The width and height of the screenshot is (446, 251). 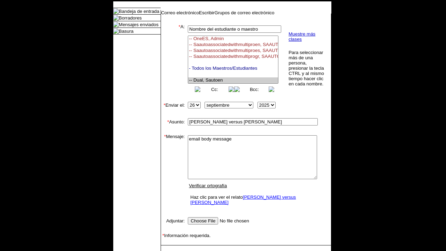 I want to click on a: Escribir, so click(x=206, y=13).